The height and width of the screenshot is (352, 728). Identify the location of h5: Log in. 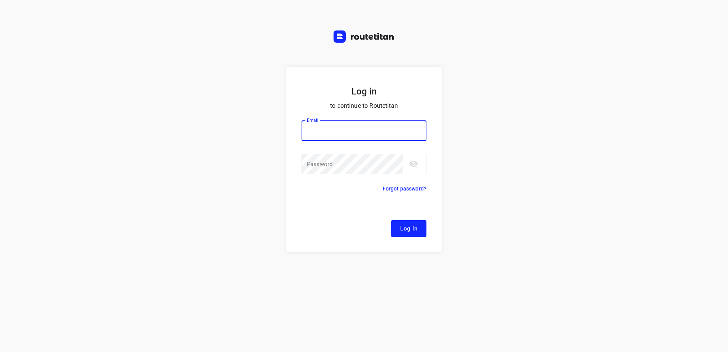
(364, 91).